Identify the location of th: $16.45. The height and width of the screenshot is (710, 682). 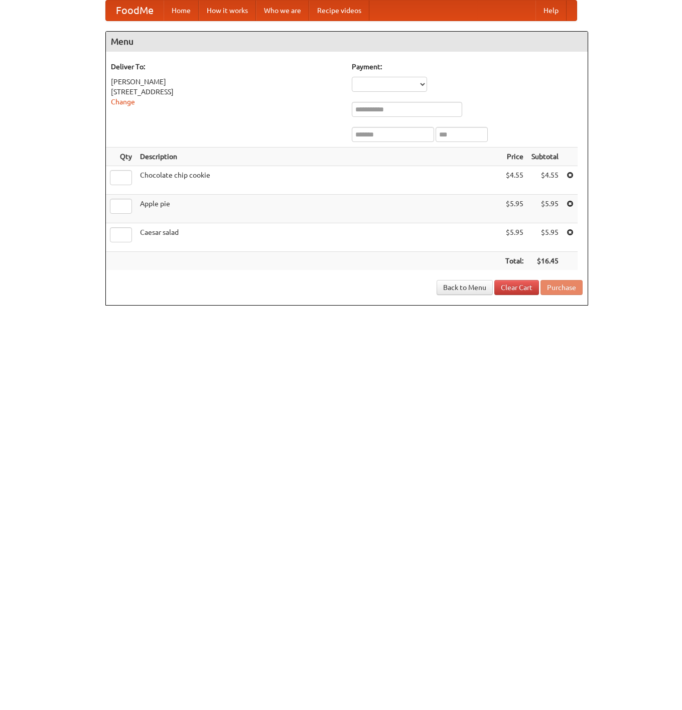
(545, 261).